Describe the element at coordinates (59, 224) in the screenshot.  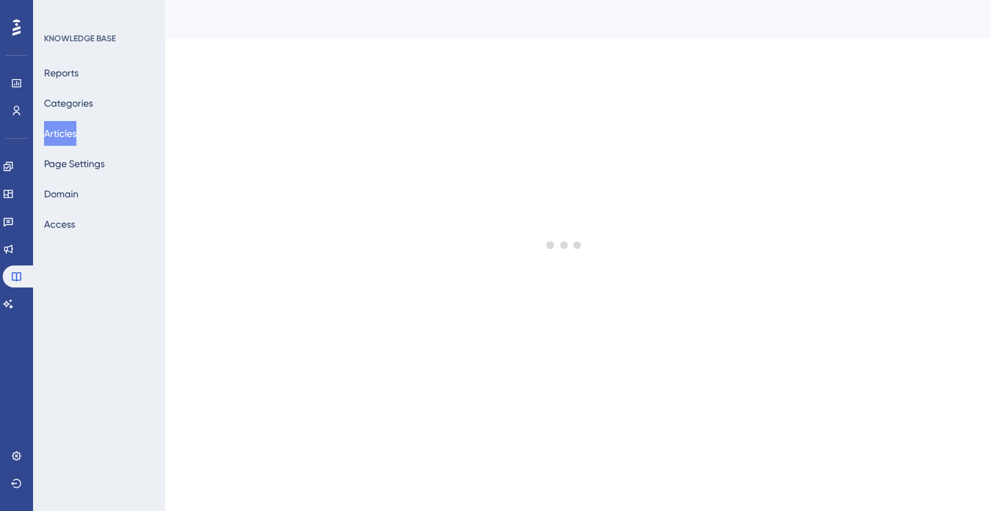
I see `button: Access` at that location.